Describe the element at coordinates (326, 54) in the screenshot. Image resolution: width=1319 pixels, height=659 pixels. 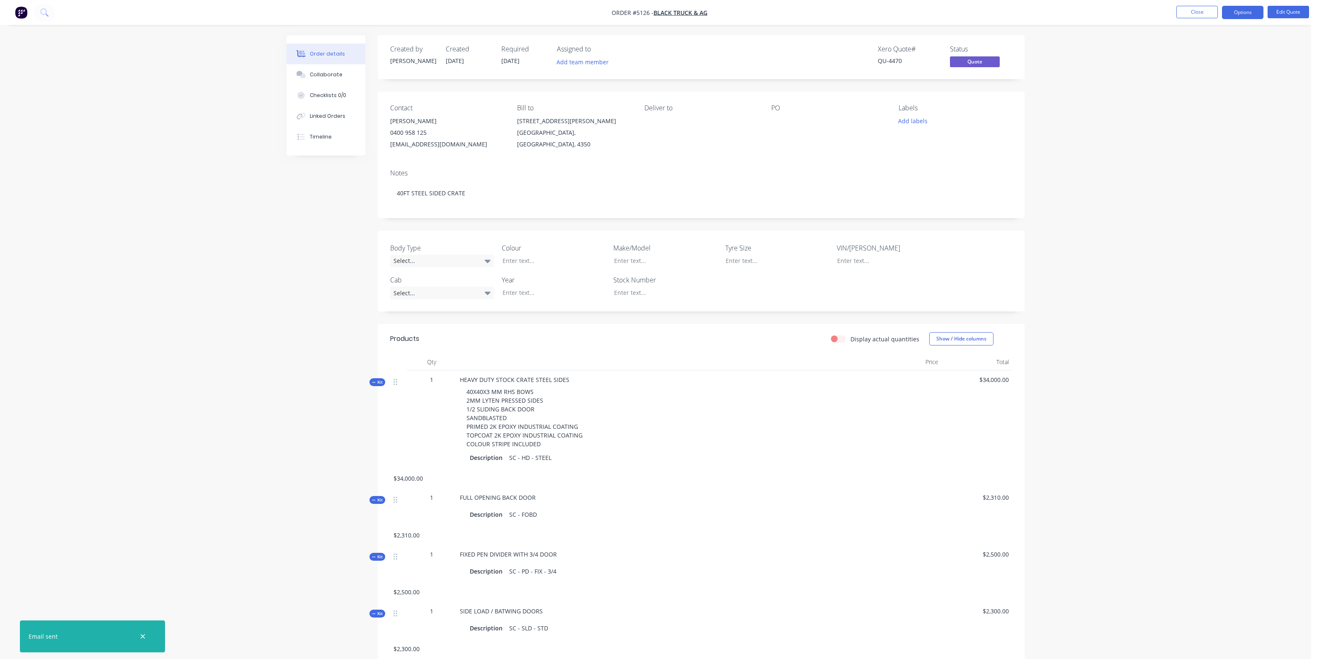
I see `button: Order details` at that location.